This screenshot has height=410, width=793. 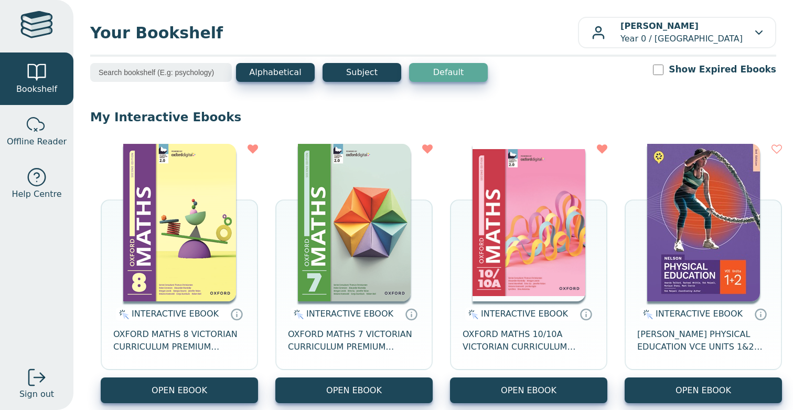 What do you see at coordinates (448, 72) in the screenshot?
I see `button: Default` at bounding box center [448, 72].